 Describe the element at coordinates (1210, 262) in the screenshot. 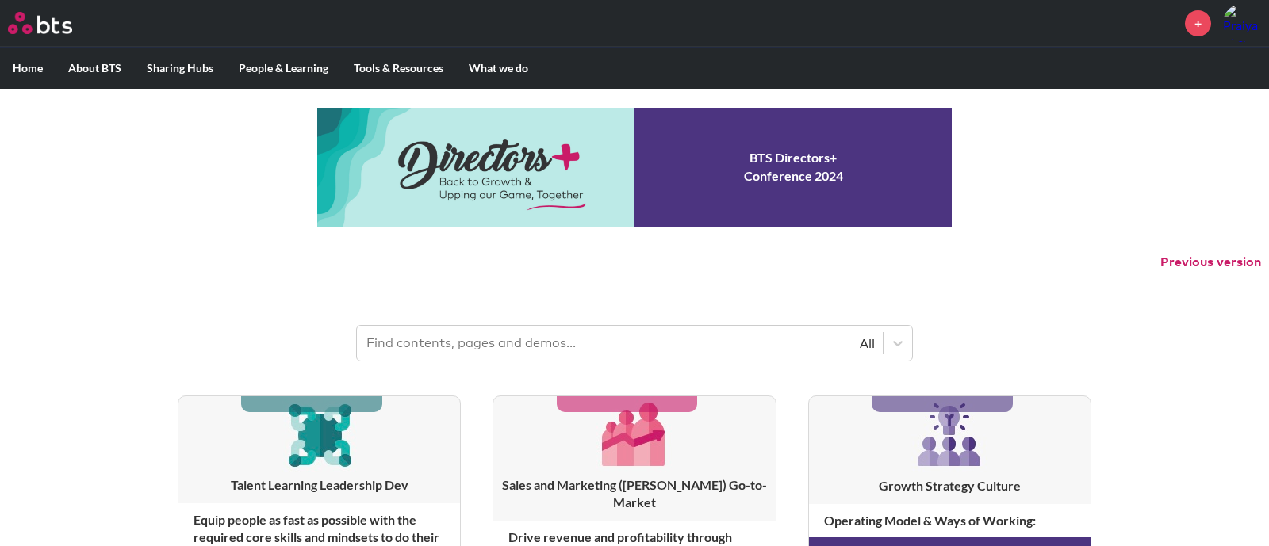

I see `button: Previous version` at that location.